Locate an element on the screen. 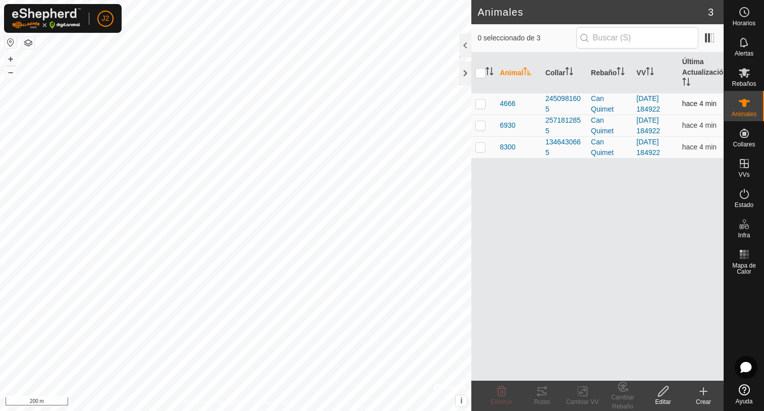 This screenshot has width=764, height=411. span: 6930 is located at coordinates (507, 125).